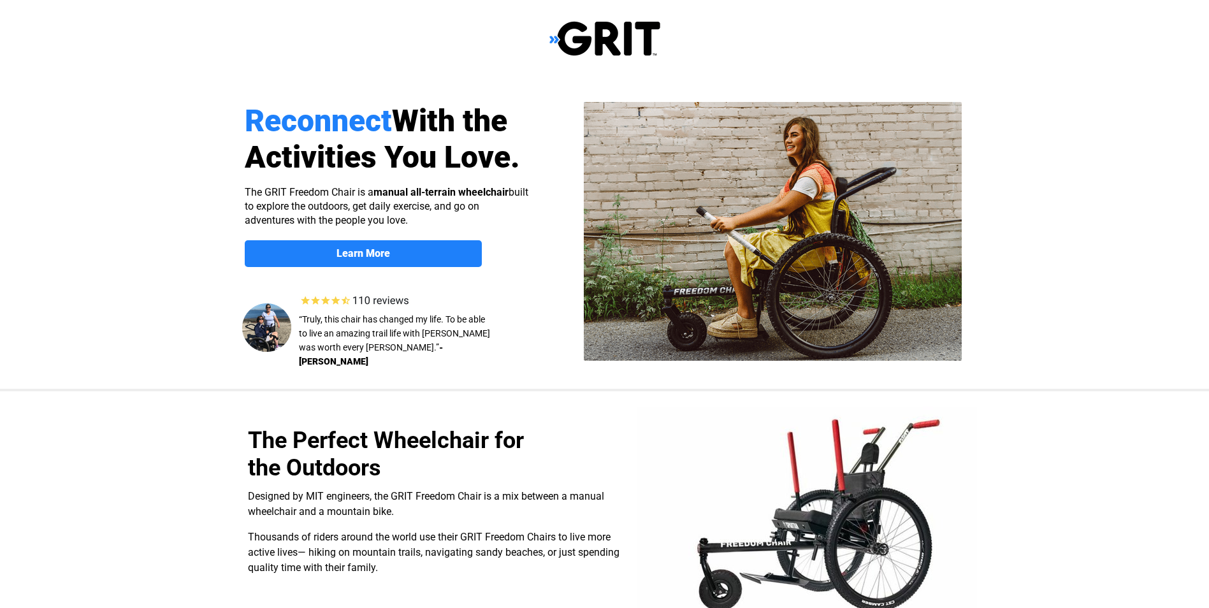  Describe the element at coordinates (363, 253) in the screenshot. I see `strong: Learn More` at that location.